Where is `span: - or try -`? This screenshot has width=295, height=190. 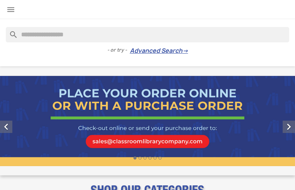
span: - or try - is located at coordinates (118, 50).